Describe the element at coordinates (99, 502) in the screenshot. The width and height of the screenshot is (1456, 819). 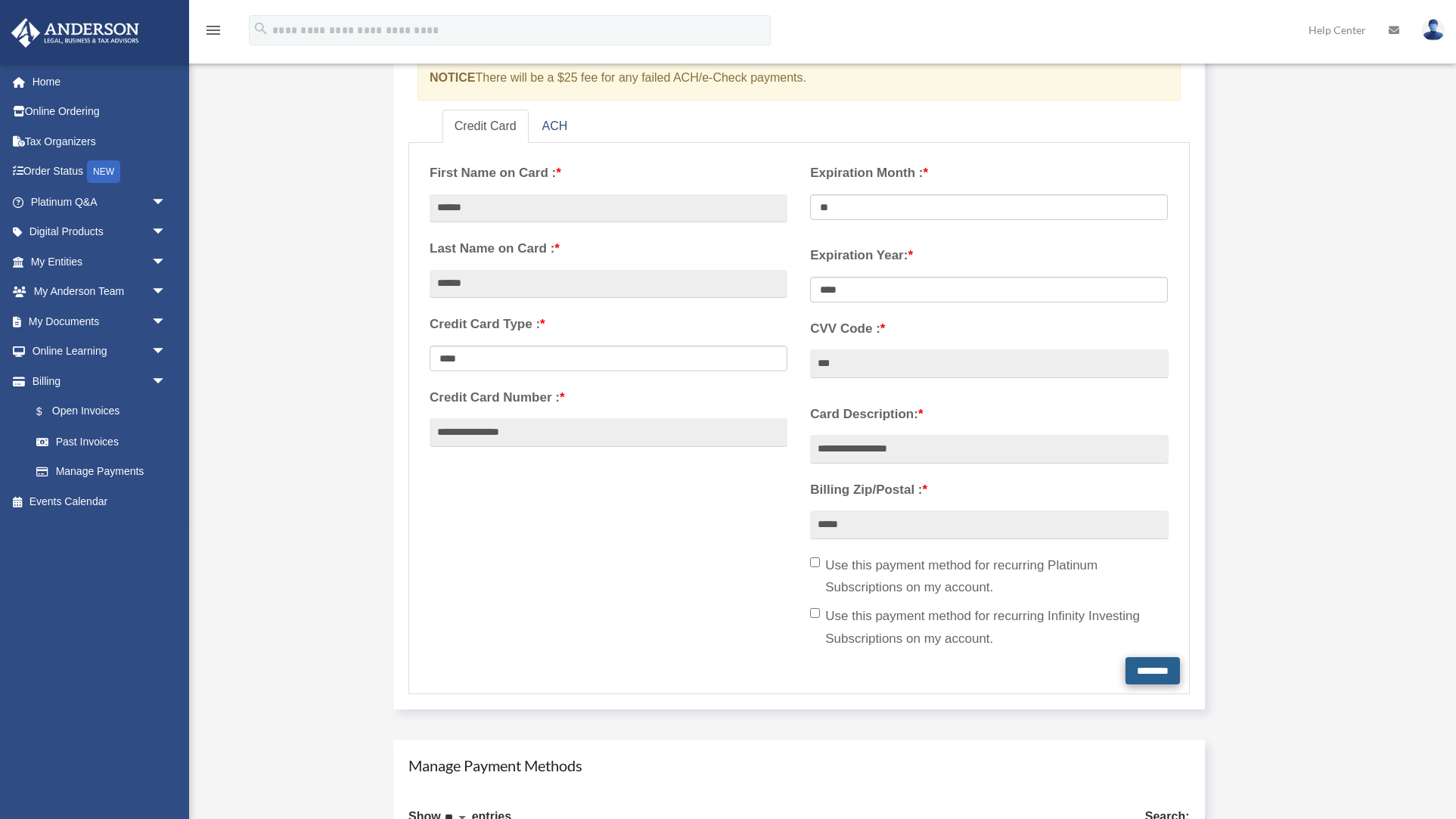
I see `a: Events Calendar` at that location.